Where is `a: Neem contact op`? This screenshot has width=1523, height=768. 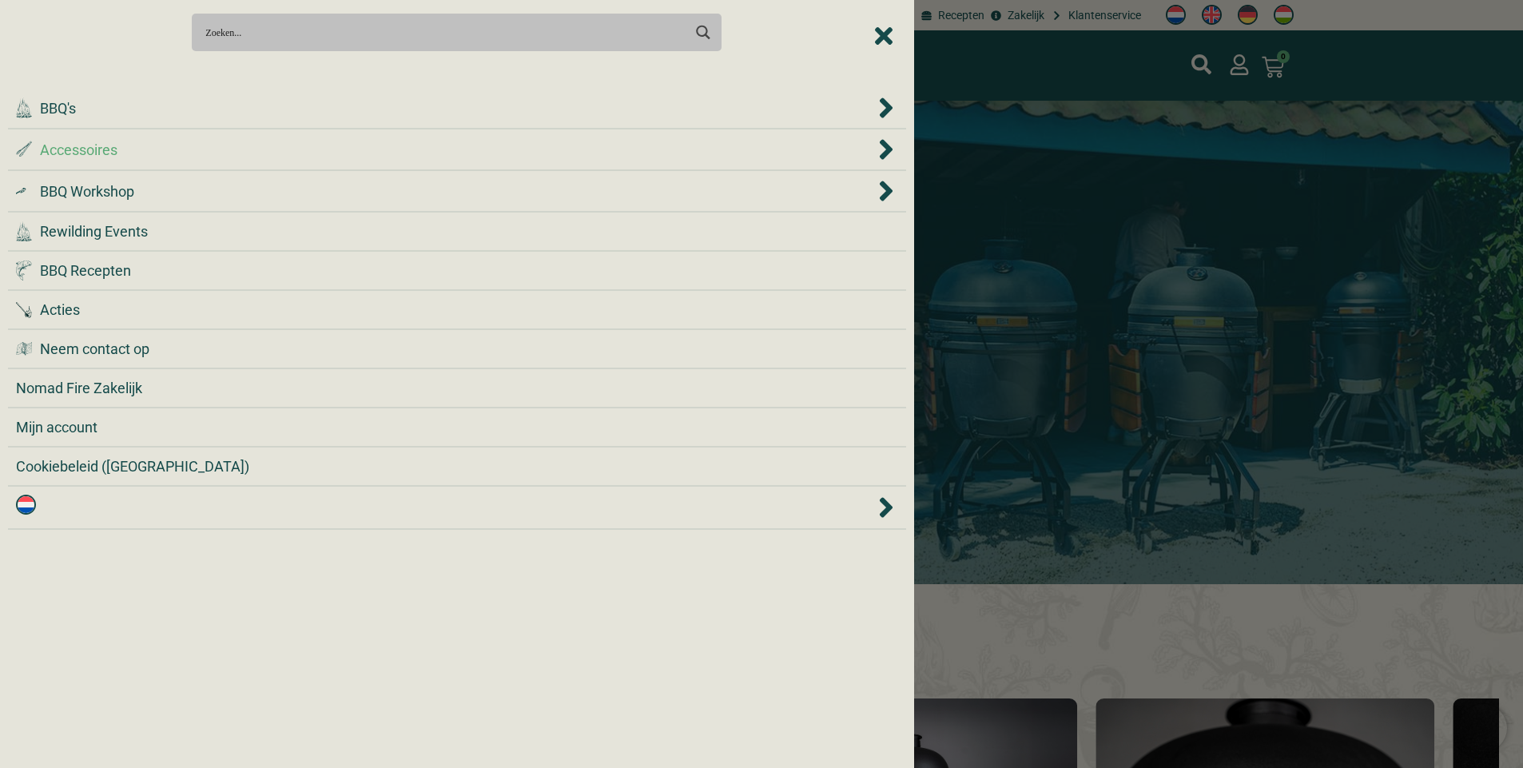 a: Neem contact op is located at coordinates (457, 348).